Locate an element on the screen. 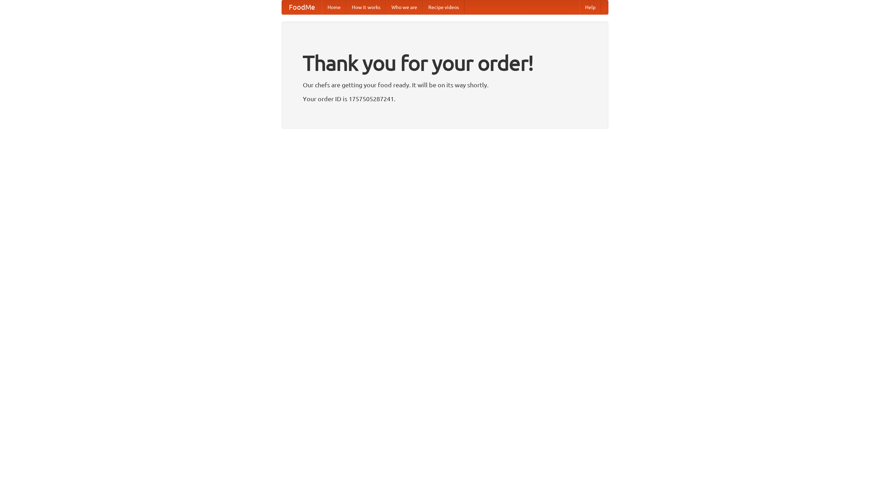 This screenshot has width=890, height=492. a: Who we are is located at coordinates (404, 7).